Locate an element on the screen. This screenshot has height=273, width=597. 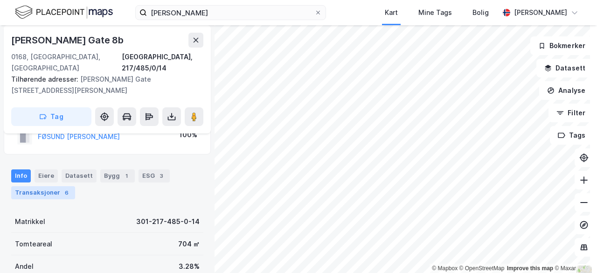
button: Analyse is located at coordinates (566, 91).